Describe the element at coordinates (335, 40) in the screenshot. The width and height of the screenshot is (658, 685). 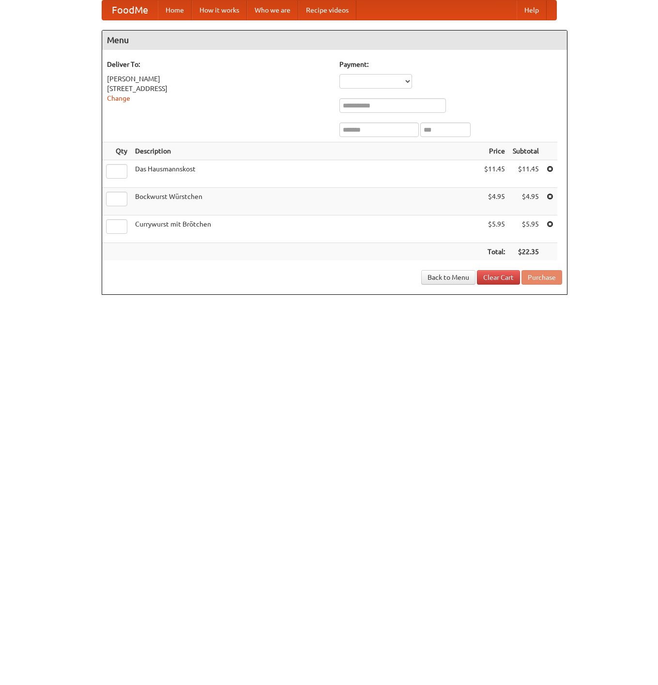
I see `h4: Menu` at that location.